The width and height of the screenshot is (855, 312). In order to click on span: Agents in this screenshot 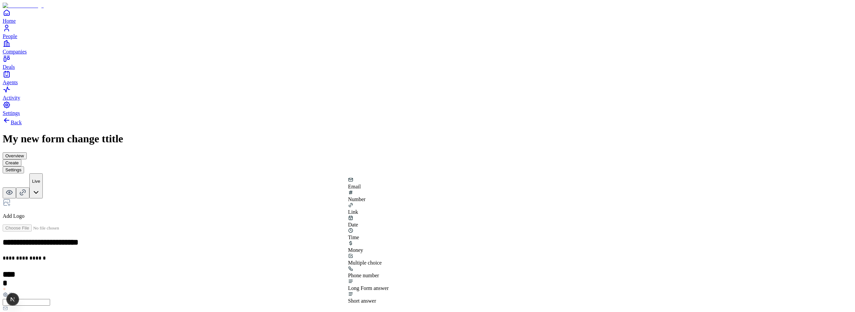, I will do `click(10, 82)`.